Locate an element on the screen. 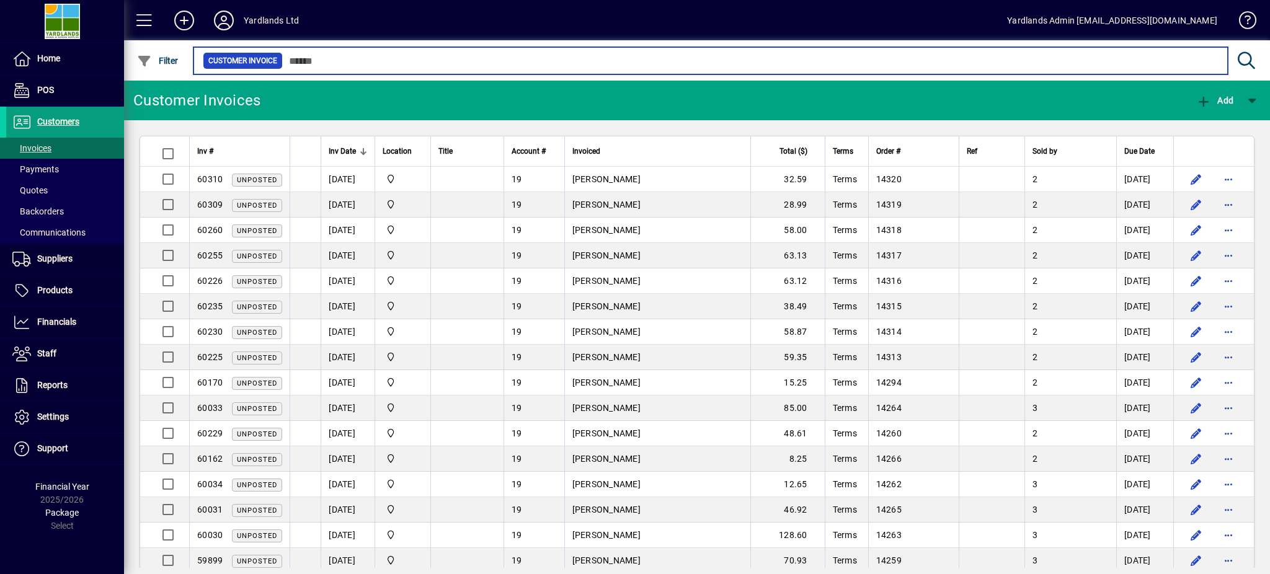 This screenshot has width=1270, height=574. span: Customer Invoice is located at coordinates (243, 61).